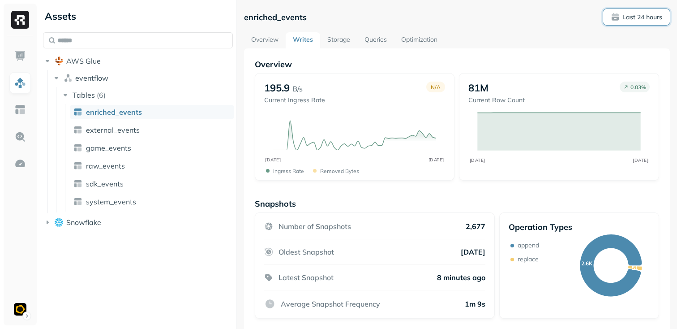 The image size is (677, 329). I want to click on img: Asset Explorer, so click(20, 110).